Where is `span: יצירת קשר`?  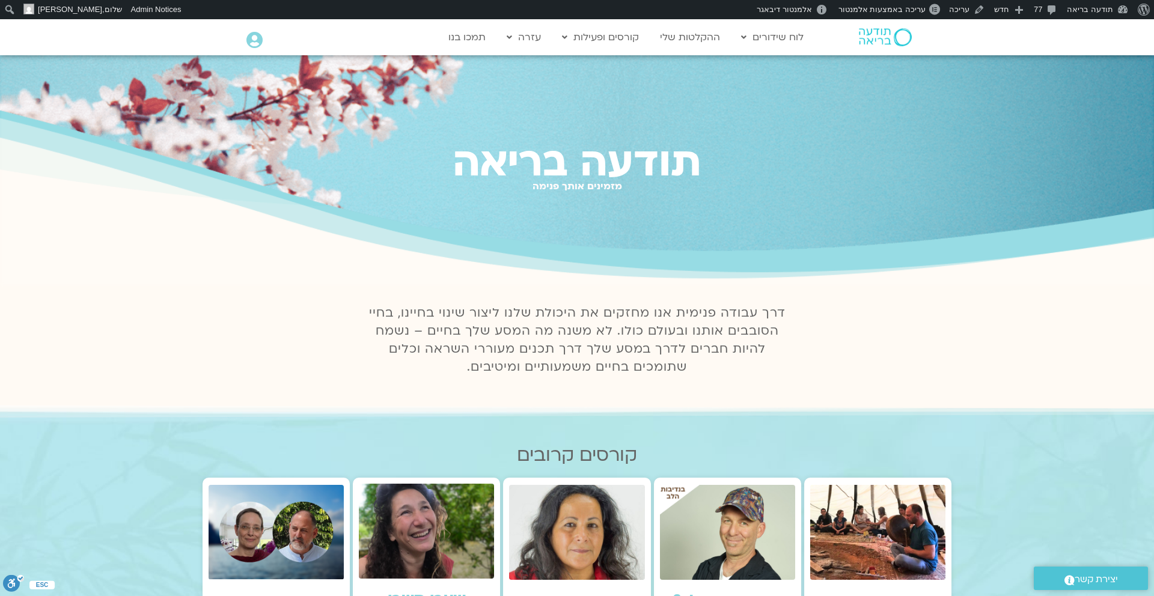 span: יצירת קשר is located at coordinates (1096, 579).